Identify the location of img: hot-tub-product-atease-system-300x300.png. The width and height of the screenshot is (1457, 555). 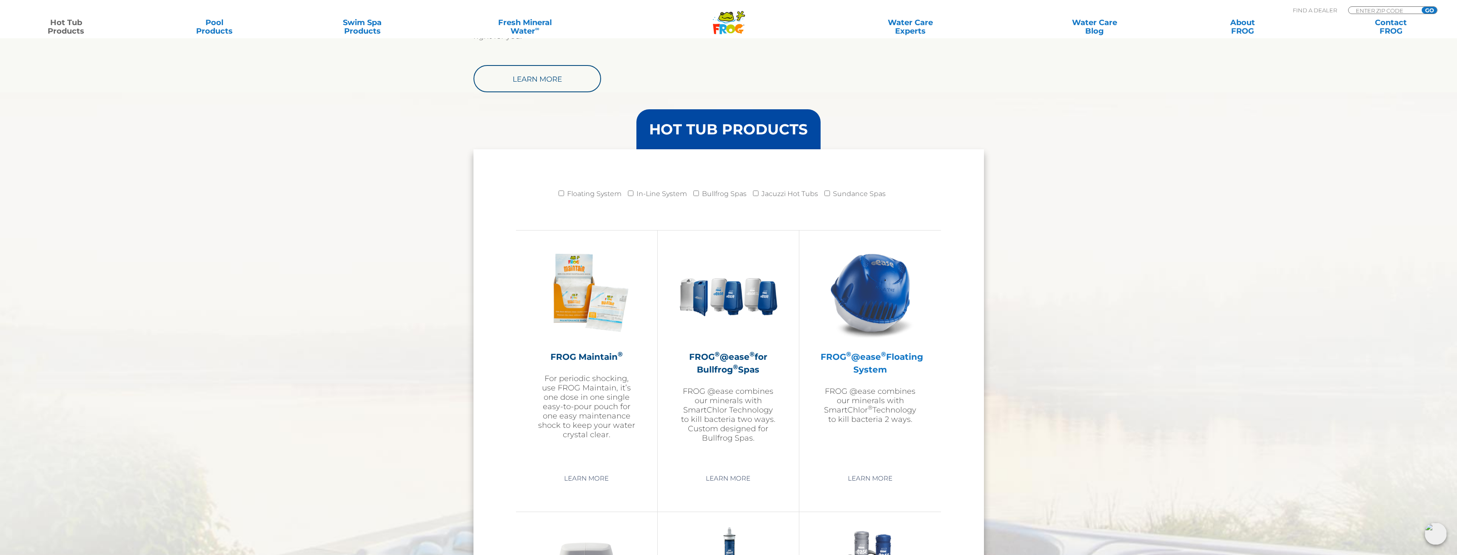
(871, 293).